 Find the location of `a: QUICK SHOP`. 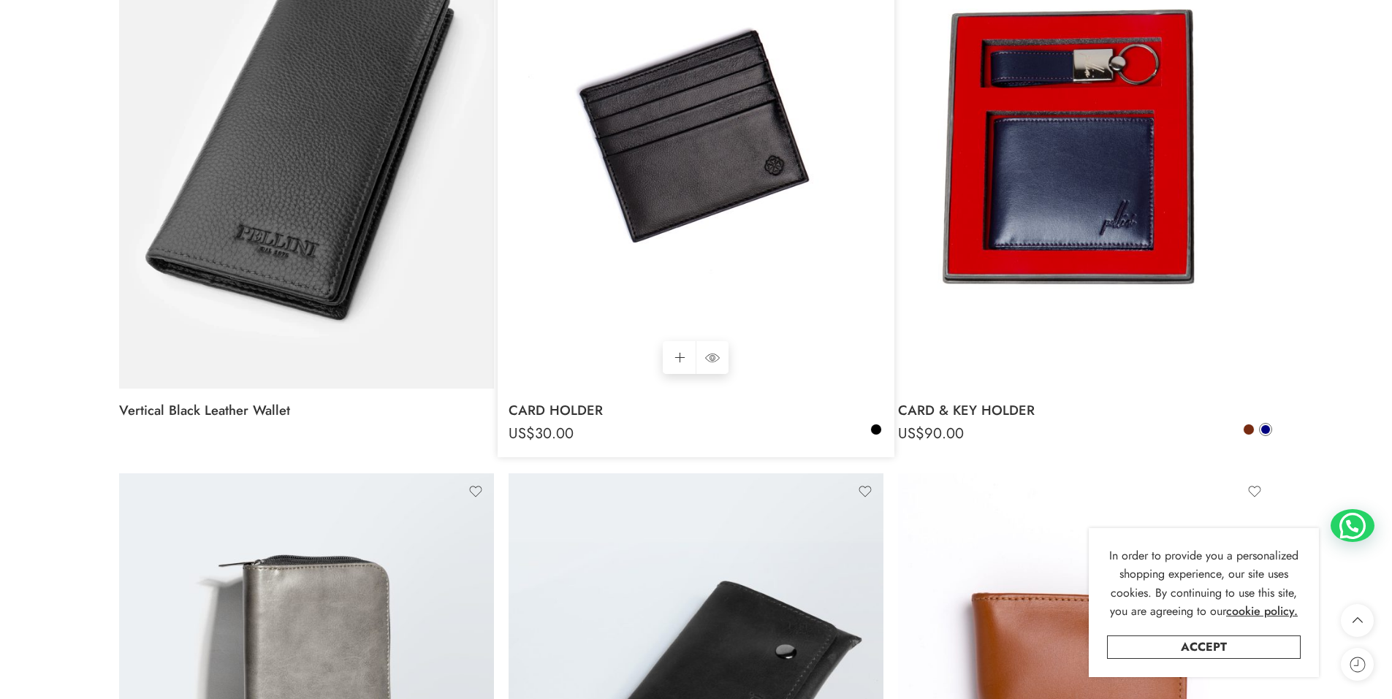

a: QUICK SHOP is located at coordinates (712, 357).